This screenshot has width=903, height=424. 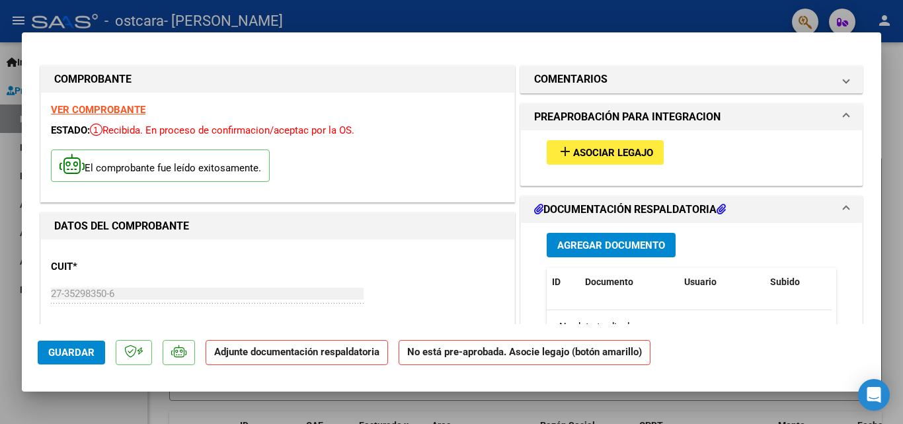 What do you see at coordinates (122, 225) in the screenshot?
I see `strong: DATOS DEL COMPROBANTE` at bounding box center [122, 225].